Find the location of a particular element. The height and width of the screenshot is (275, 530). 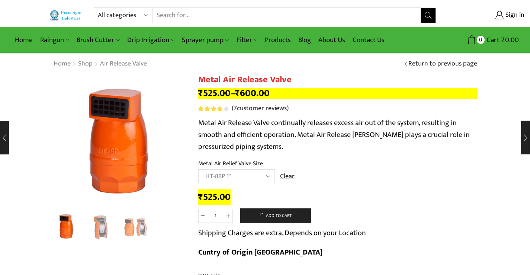

div: 1 / 3 is located at coordinates (120, 141).